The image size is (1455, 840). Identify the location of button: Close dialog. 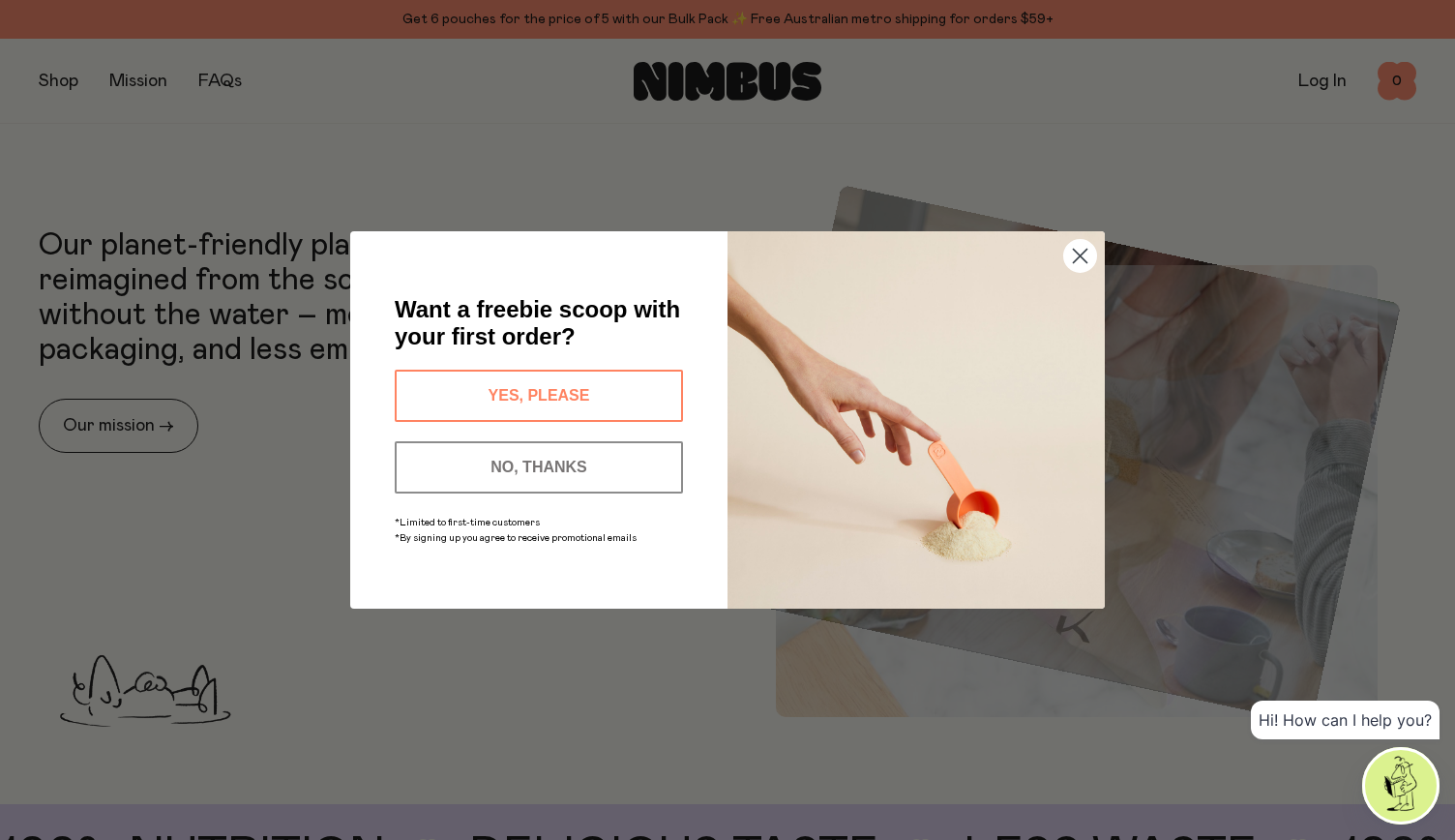
(1080, 255).